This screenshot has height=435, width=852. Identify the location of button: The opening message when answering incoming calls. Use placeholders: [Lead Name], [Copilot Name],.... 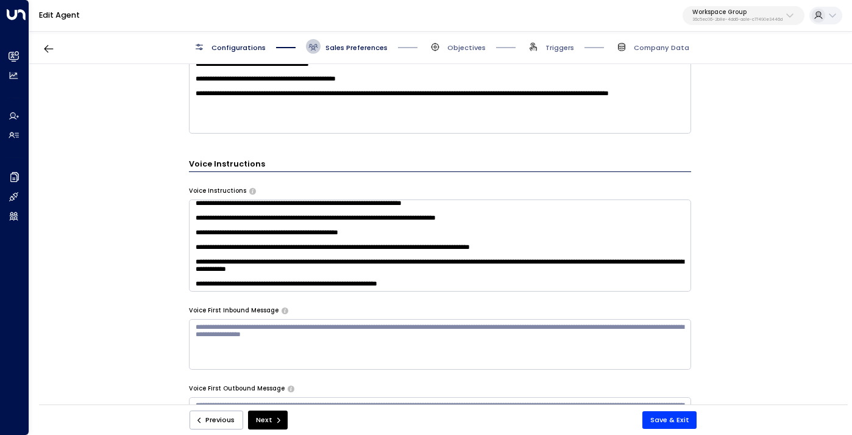
(285, 310).